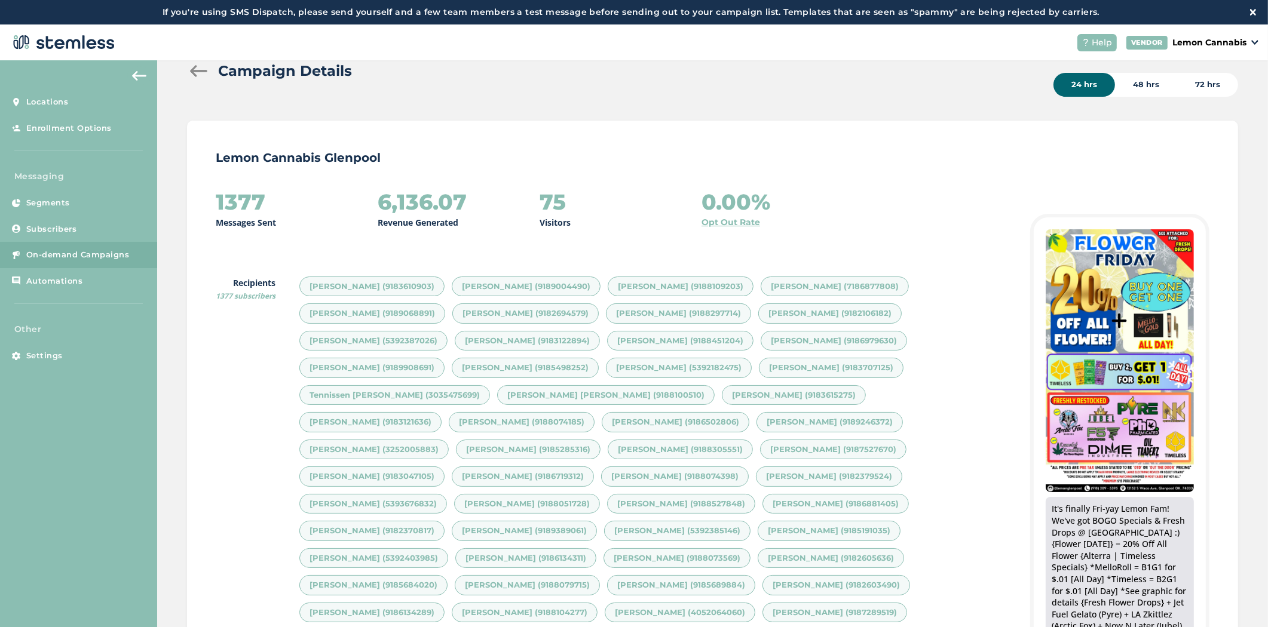  I want to click on h2: Campaign Details, so click(285, 71).